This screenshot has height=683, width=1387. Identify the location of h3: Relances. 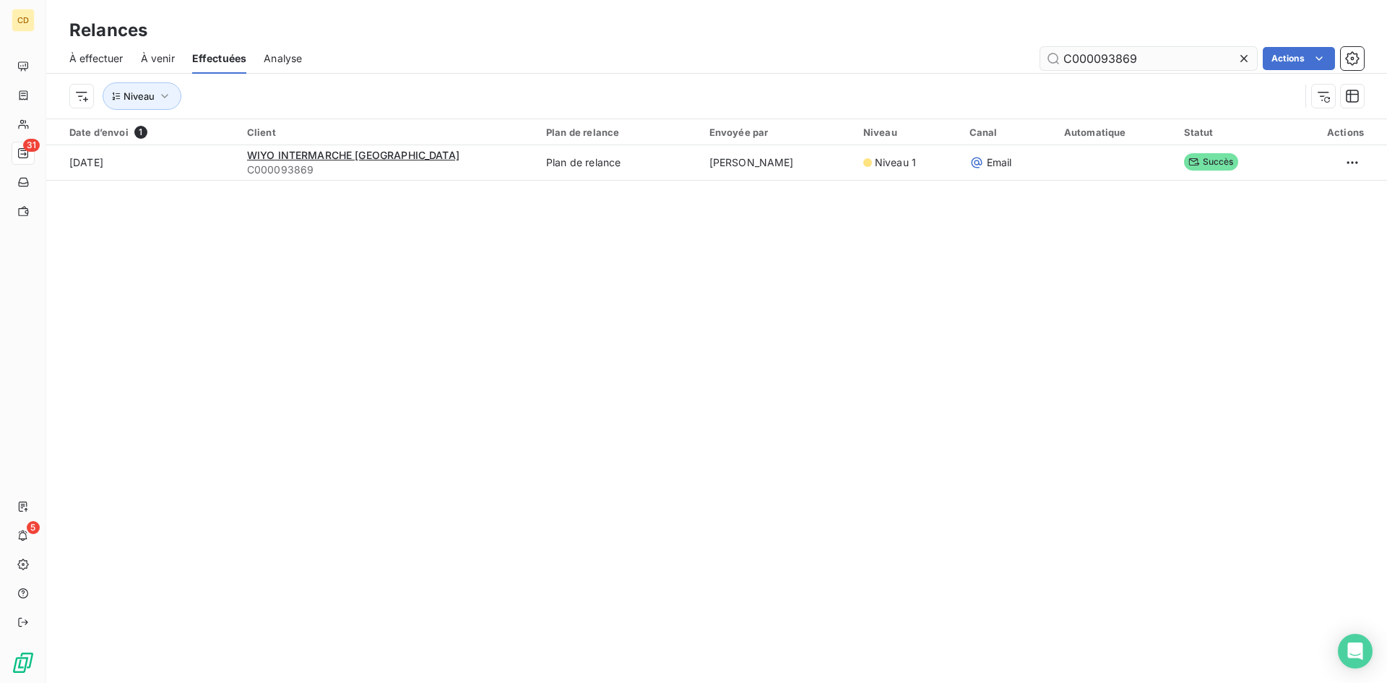
(108, 30).